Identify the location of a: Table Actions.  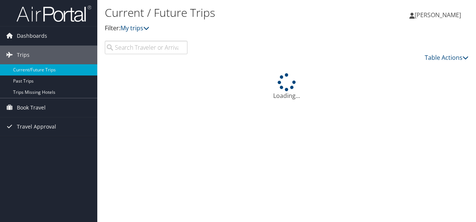
(446, 58).